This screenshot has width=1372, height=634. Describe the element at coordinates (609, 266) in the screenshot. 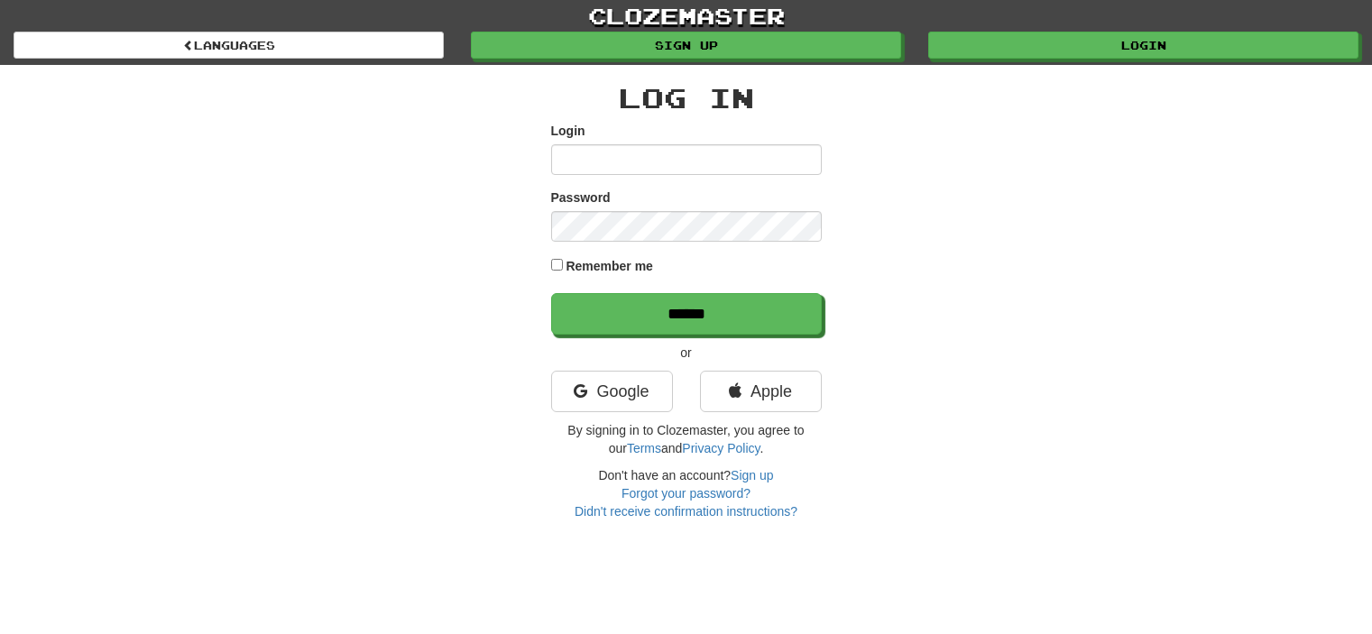

I see `label: Remember me` at that location.